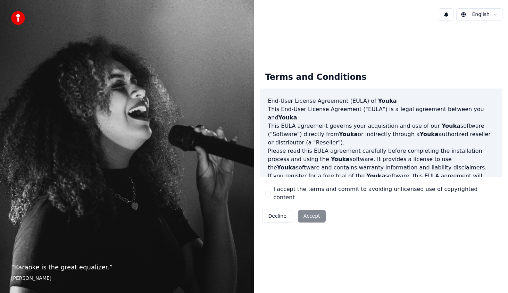  I want to click on div: Terms and Conditions, so click(316, 77).